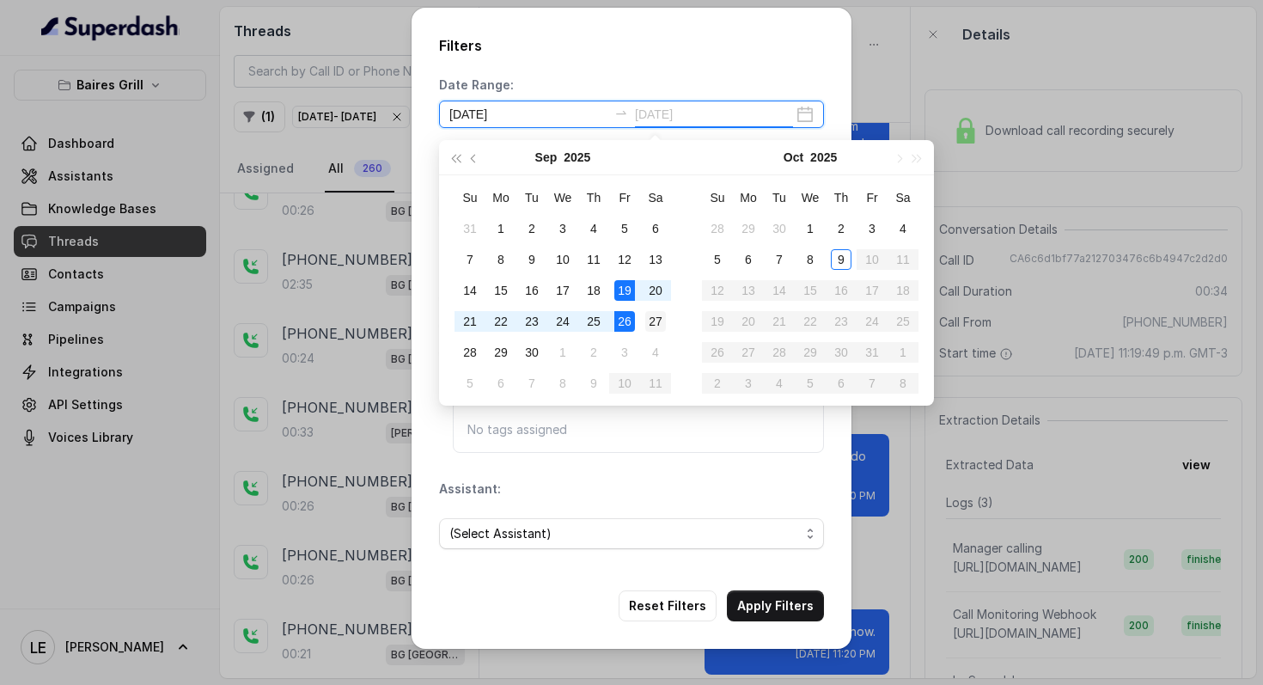 The height and width of the screenshot is (685, 1263). What do you see at coordinates (470, 290) in the screenshot?
I see `td: 2025-09-14` at bounding box center [470, 290].